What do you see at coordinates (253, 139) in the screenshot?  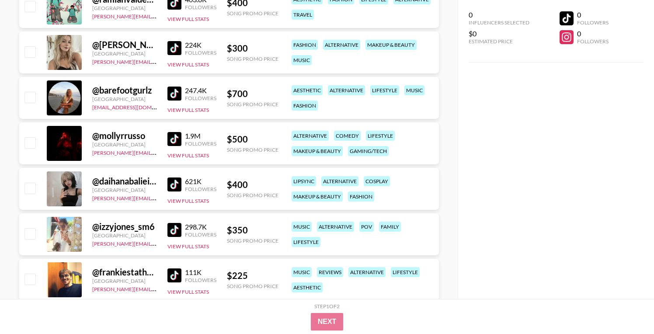 I see `div: $ 500` at bounding box center [253, 139].